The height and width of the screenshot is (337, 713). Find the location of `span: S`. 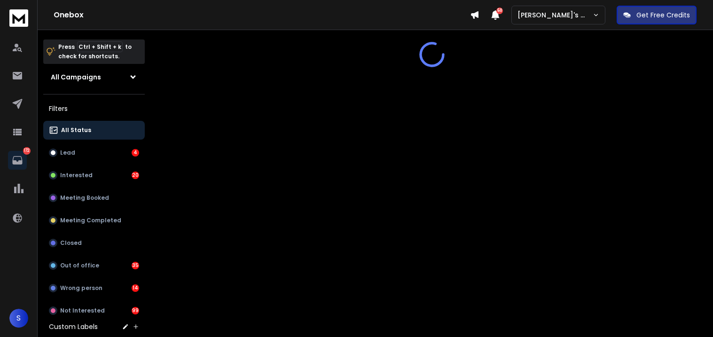

span: S is located at coordinates (19, 318).